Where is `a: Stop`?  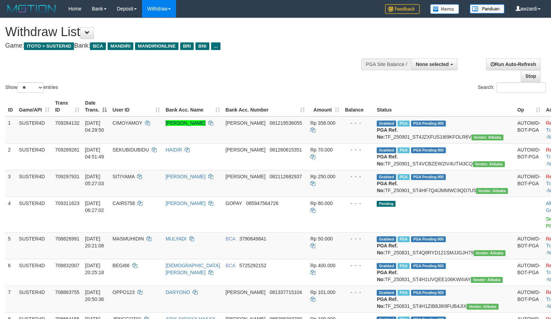
a: Stop is located at coordinates (531, 76).